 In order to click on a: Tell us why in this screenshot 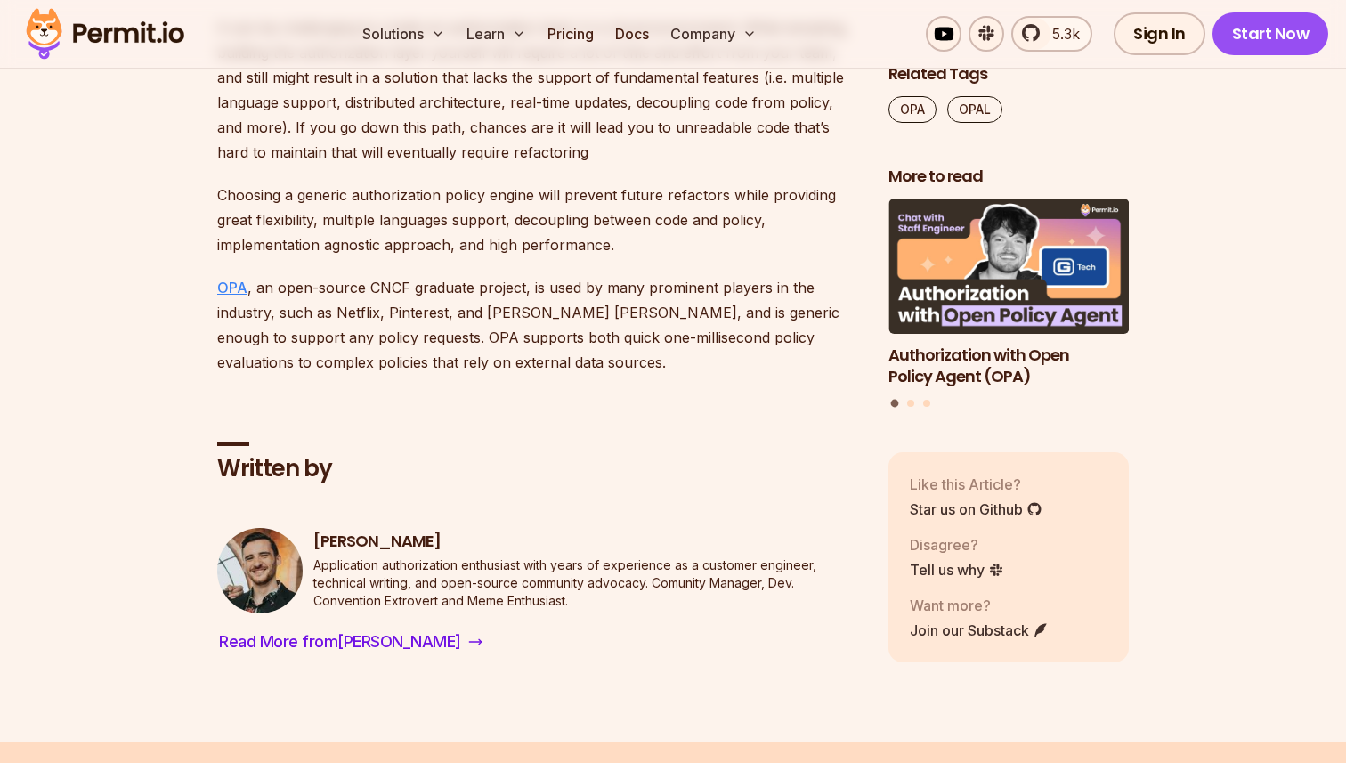, I will do `click(957, 570)`.